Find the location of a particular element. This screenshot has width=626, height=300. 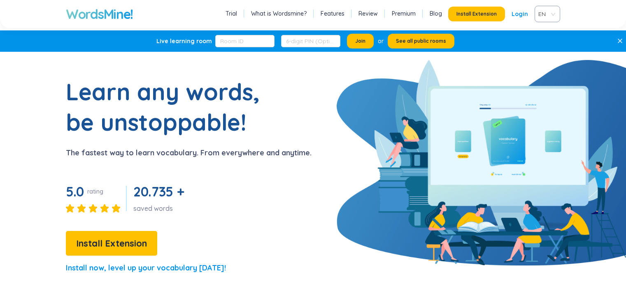

div: Live learning room is located at coordinates (184, 41).